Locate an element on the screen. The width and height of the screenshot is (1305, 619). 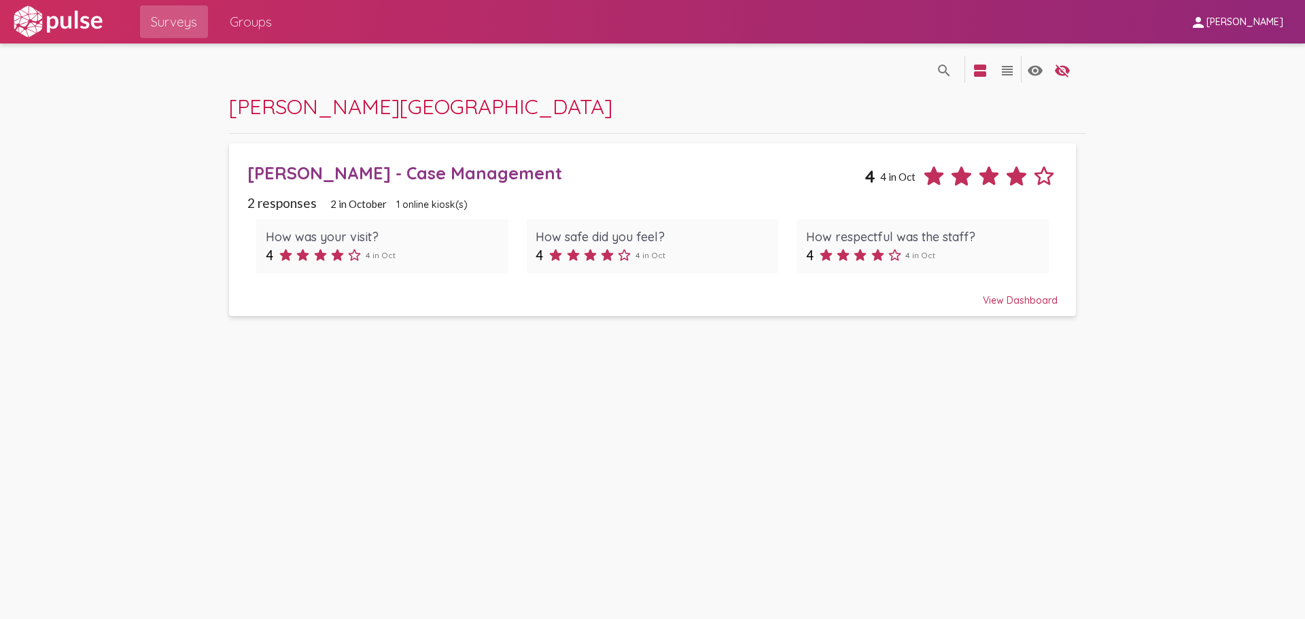
div: View Dashboard is located at coordinates (652, 294).